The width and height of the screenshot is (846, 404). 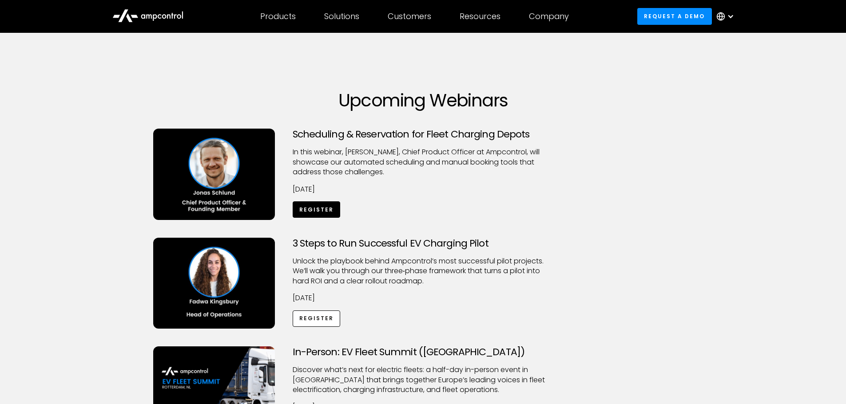 What do you see at coordinates (423, 244) in the screenshot?
I see `h3: 3 Steps to Run Successful EV Charging Pilot` at bounding box center [423, 244].